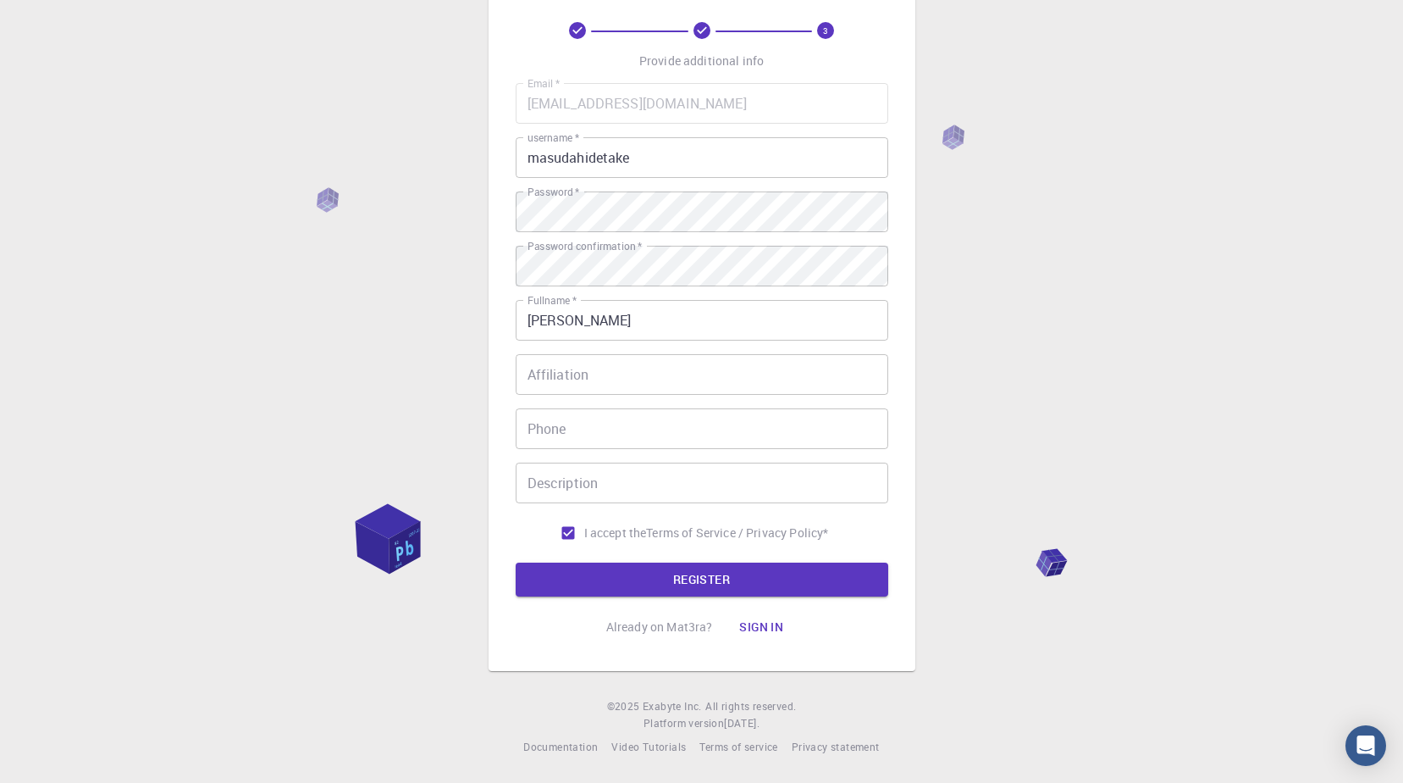  I want to click on span: Privacy statement, so click(836, 746).